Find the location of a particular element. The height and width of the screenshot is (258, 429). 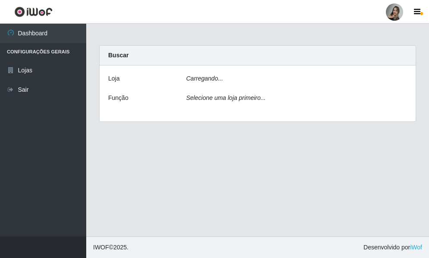

label: Loja is located at coordinates (114, 78).